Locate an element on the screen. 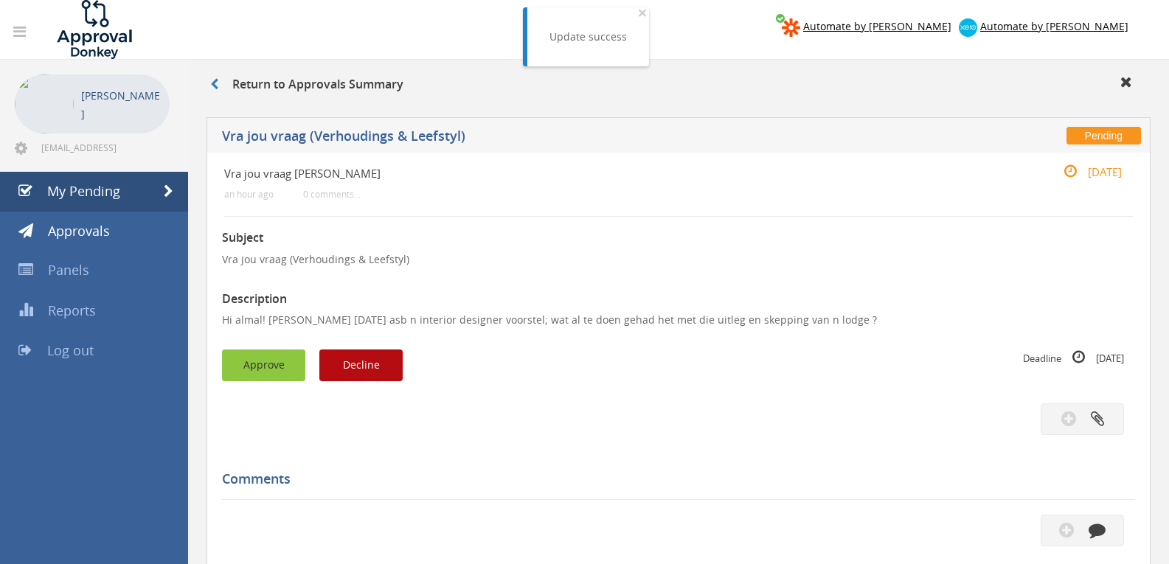  button: Approve is located at coordinates (263, 365).